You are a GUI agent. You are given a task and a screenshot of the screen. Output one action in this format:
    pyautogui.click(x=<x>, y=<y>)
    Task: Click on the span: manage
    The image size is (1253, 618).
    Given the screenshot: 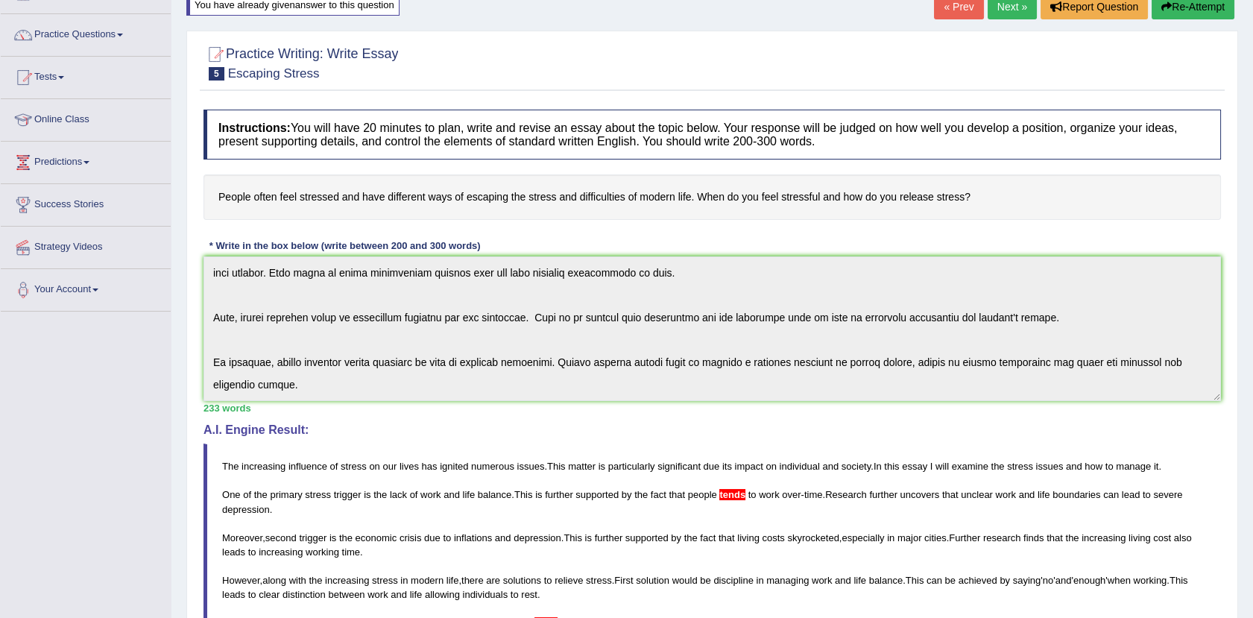 What is the action you would take?
    pyautogui.click(x=1133, y=466)
    